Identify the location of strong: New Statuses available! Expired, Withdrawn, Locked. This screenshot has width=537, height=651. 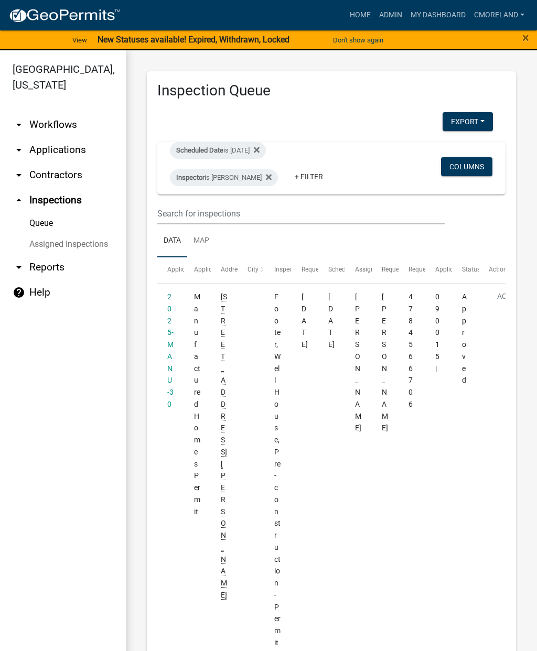
(193, 39).